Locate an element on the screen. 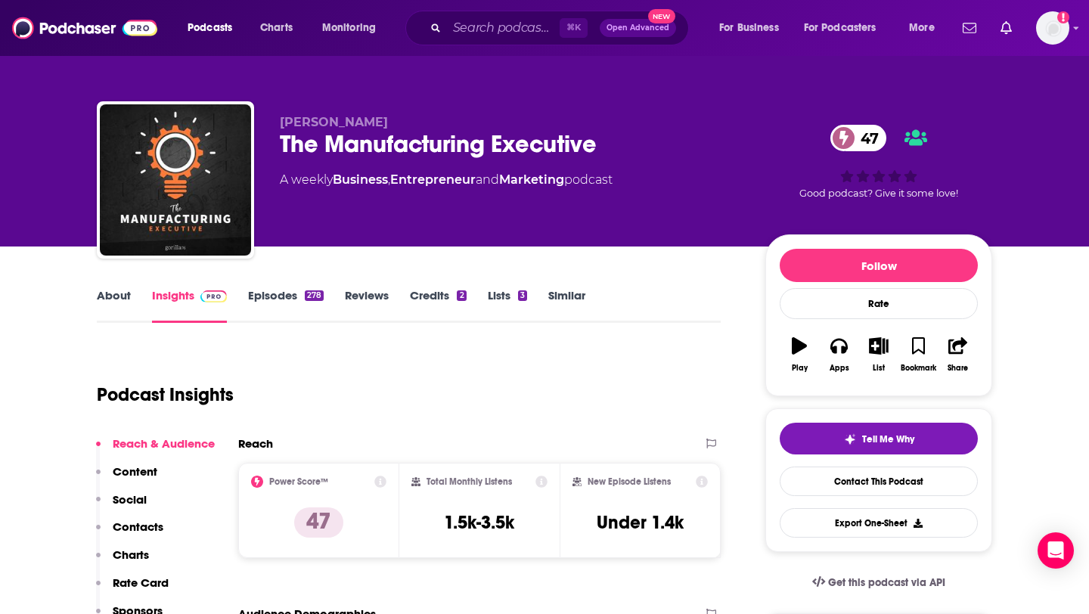 The height and width of the screenshot is (614, 1089). p: Rate Card is located at coordinates (141, 582).